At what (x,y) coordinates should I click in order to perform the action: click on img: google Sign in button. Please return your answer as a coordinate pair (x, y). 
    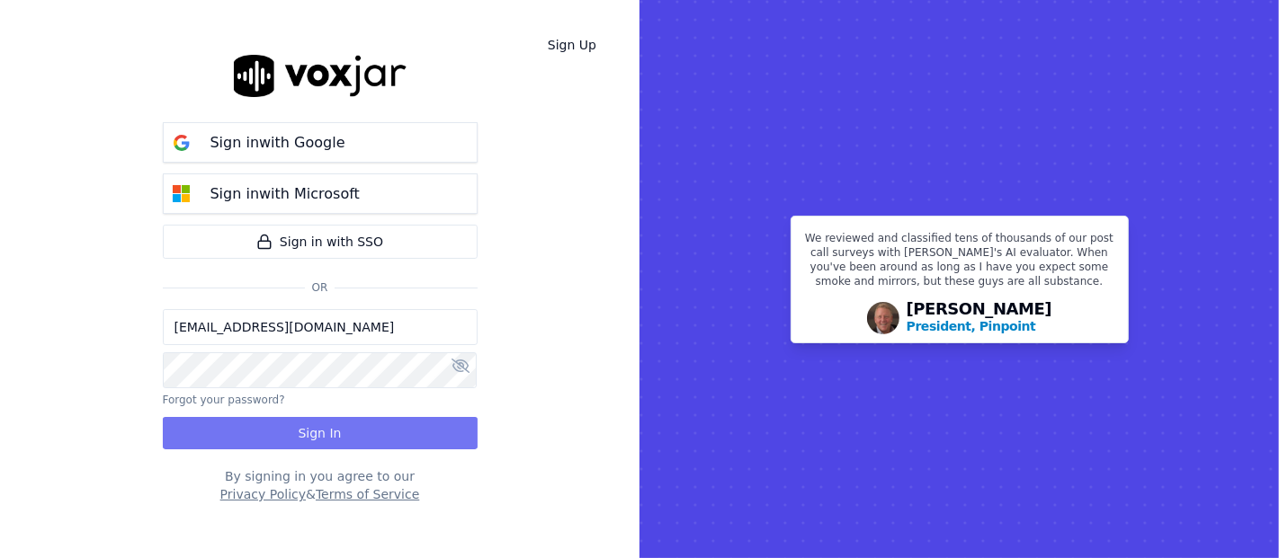
    Looking at the image, I should click on (182, 143).